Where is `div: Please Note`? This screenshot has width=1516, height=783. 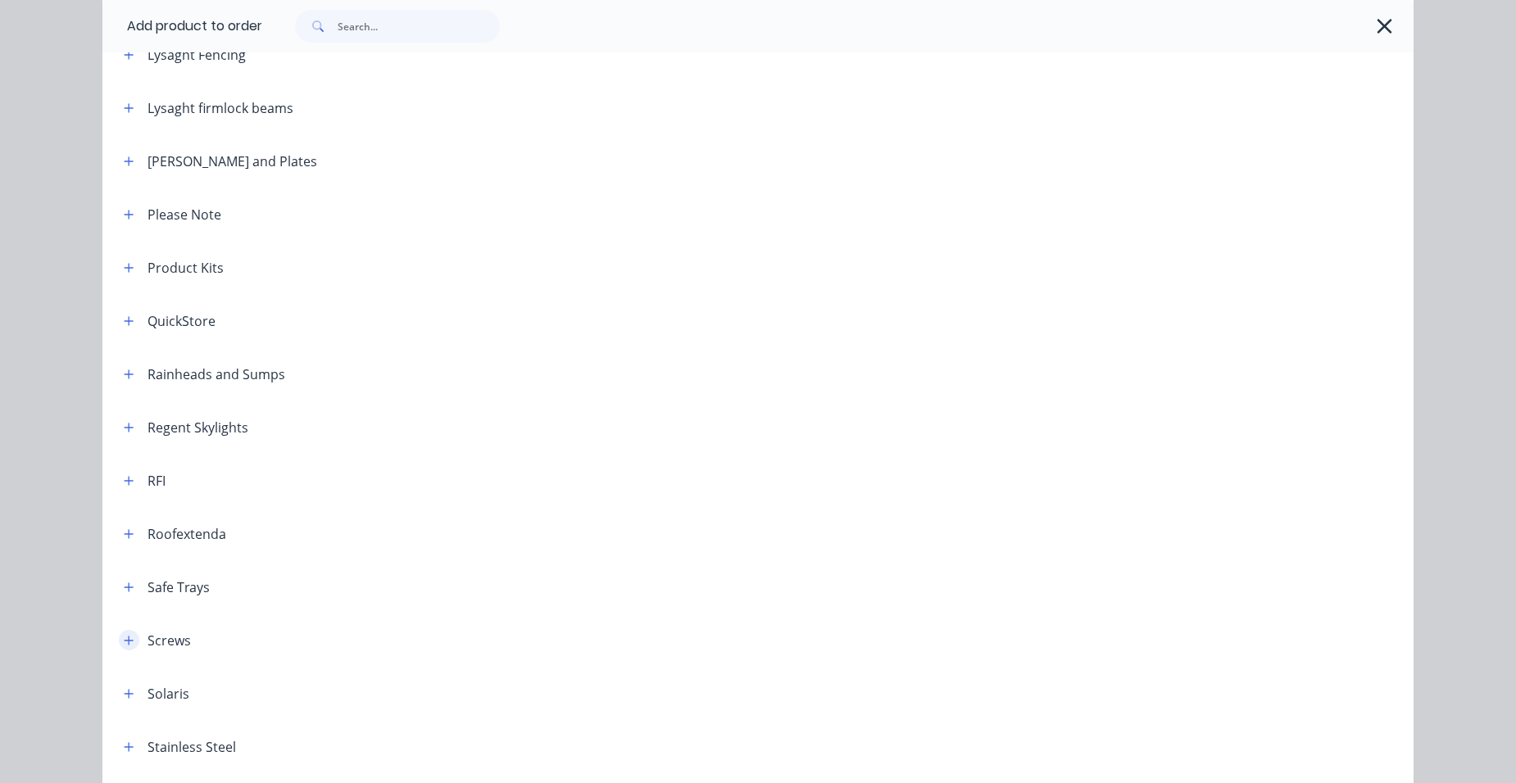 div: Please Note is located at coordinates (184, 215).